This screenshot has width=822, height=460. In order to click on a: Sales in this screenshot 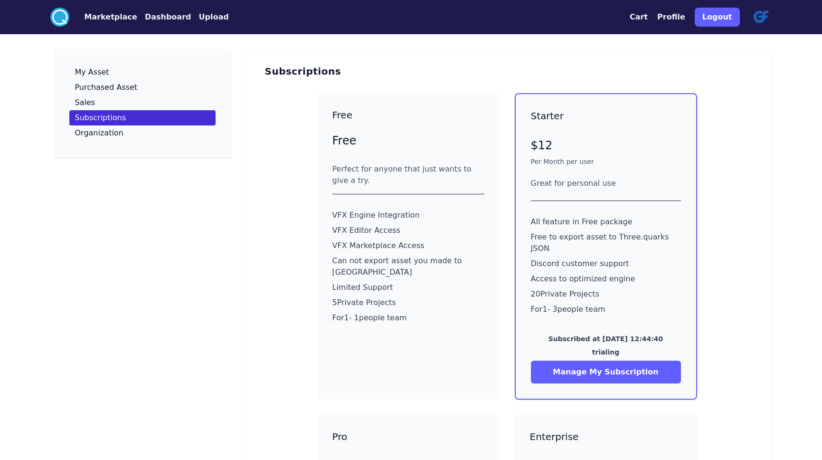, I will do `click(142, 103)`.